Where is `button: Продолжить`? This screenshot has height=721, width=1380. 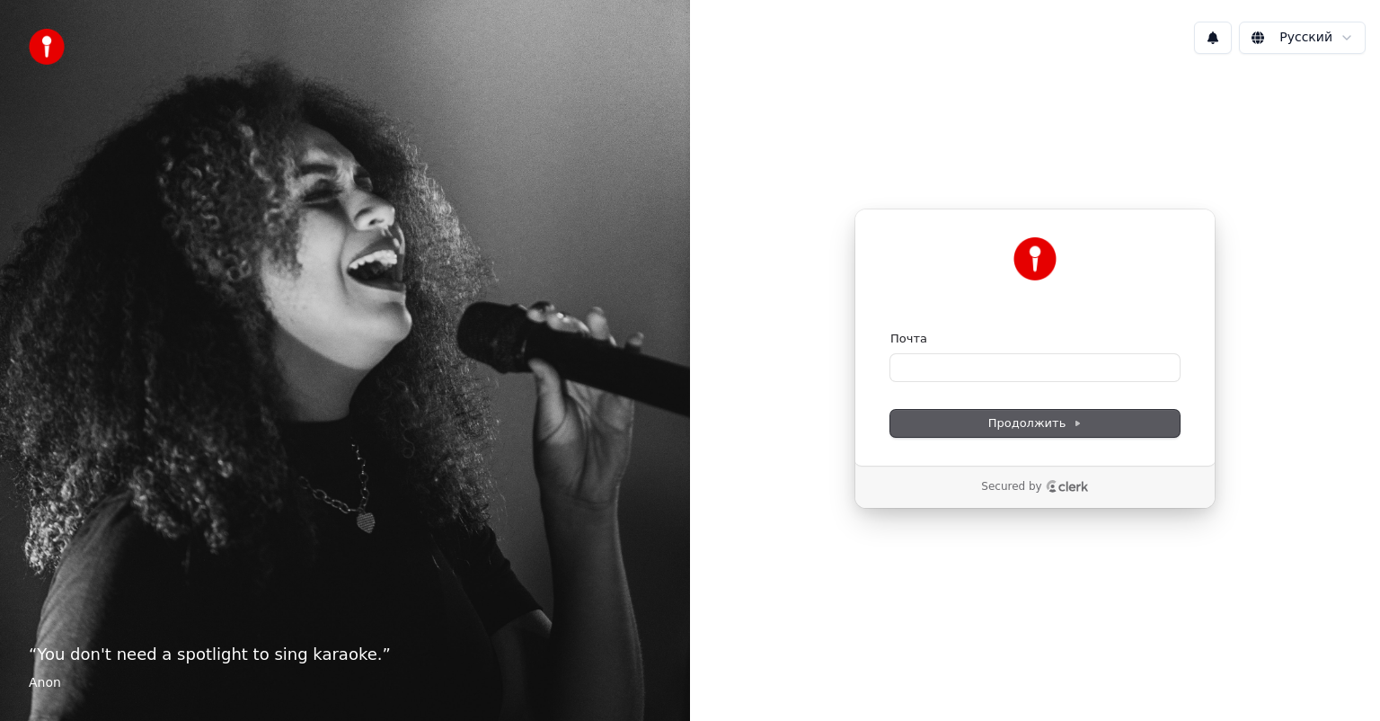
button: Продолжить is located at coordinates (1035, 423).